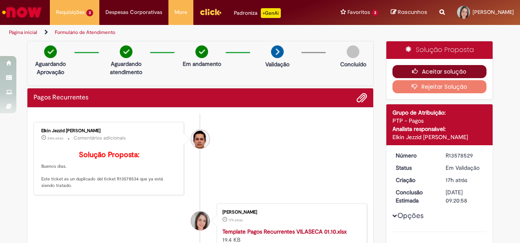  I want to click on ul: Trilhas de página, so click(173, 32).